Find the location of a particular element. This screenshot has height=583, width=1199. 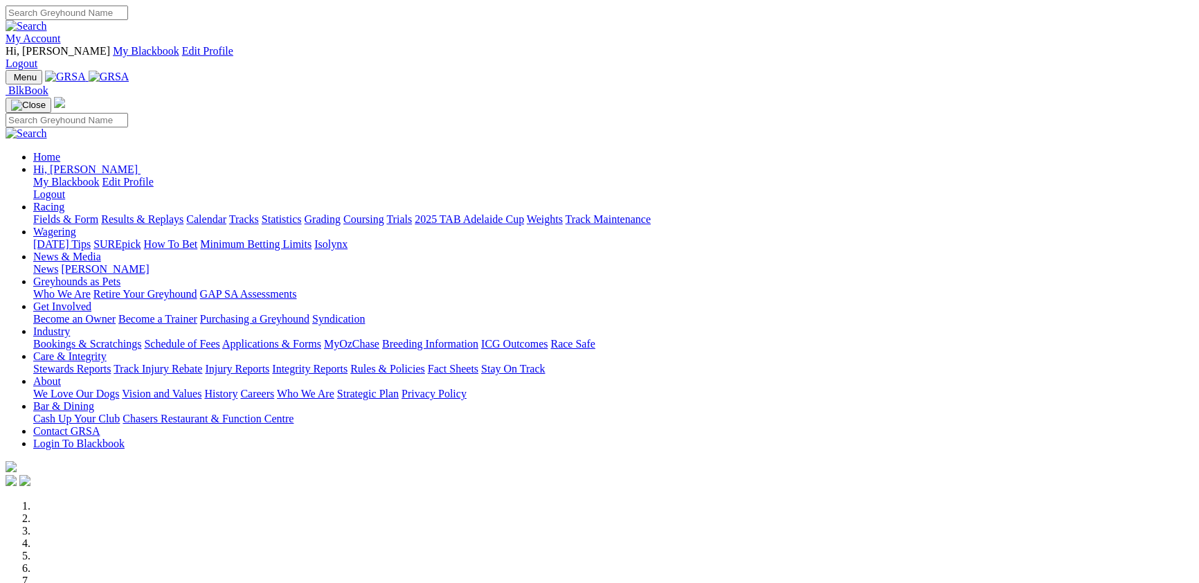

a: Minimum Betting Limits is located at coordinates (256, 244).